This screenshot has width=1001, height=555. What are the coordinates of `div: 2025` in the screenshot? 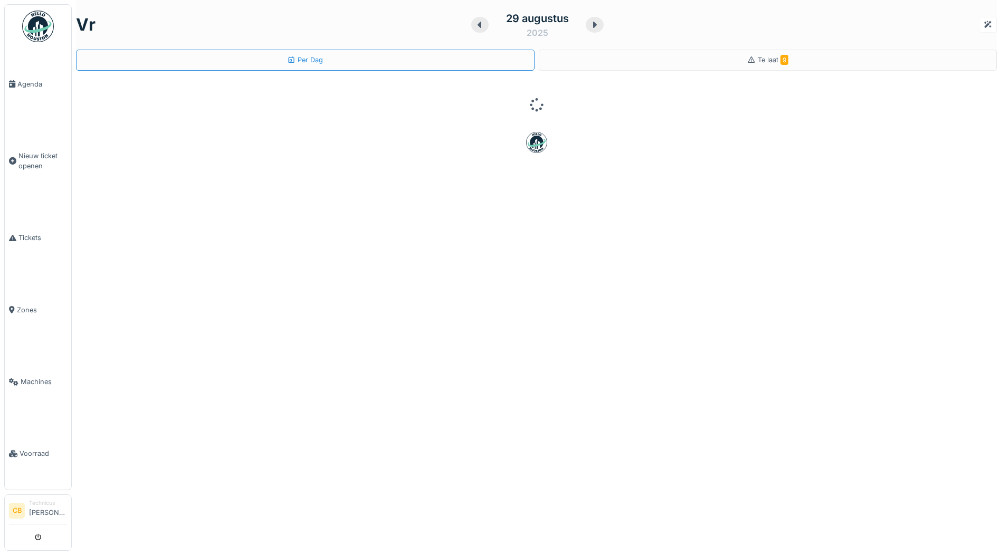 It's located at (537, 33).